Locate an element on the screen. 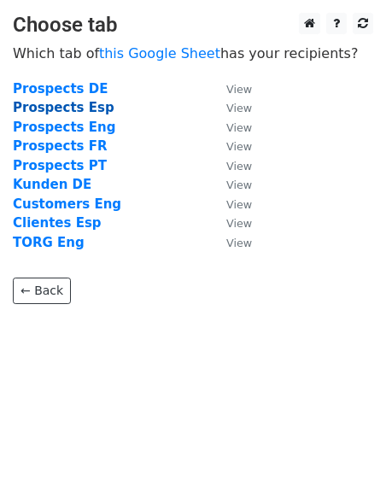 This screenshot has width=386, height=480. strong: Prospects DE is located at coordinates (60, 89).